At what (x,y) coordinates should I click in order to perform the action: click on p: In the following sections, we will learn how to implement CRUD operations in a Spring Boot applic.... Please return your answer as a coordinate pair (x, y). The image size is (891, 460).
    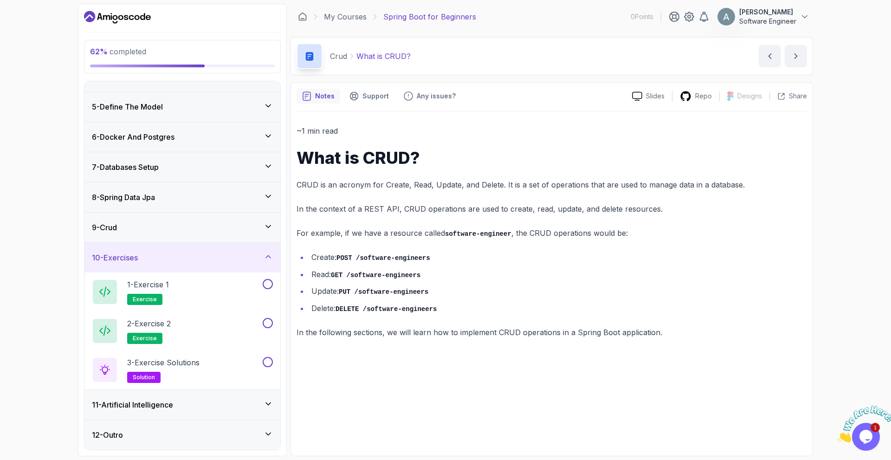
    Looking at the image, I should click on (552, 332).